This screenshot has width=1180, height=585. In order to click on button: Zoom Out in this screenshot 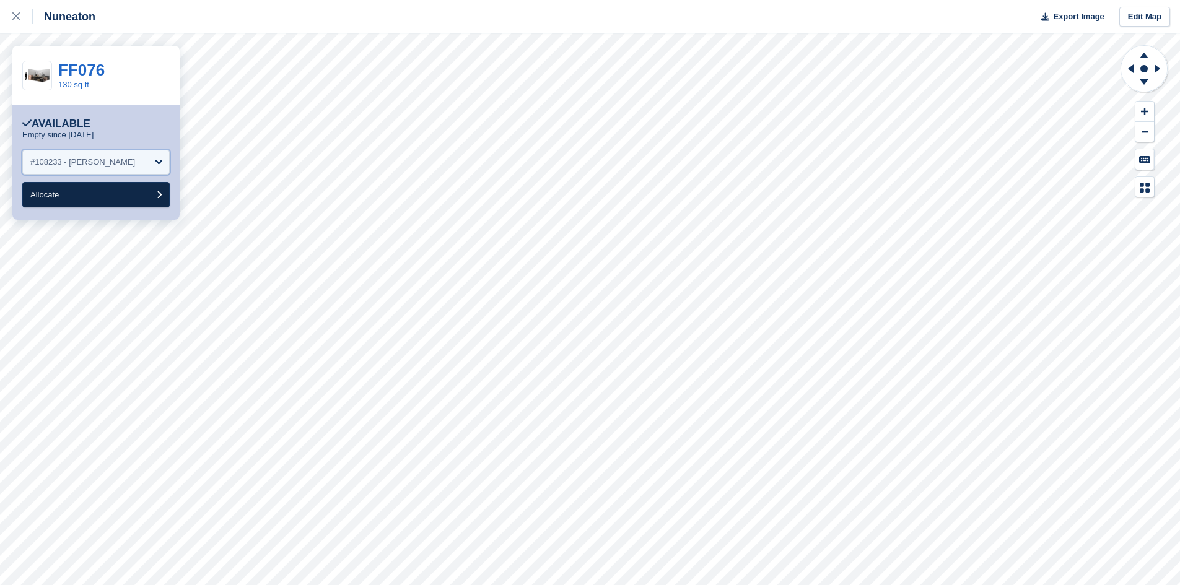, I will do `click(1144, 132)`.